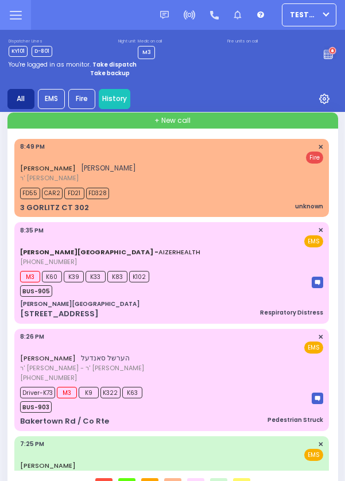 The image size is (345, 481). Describe the element at coordinates (51, 99) in the screenshot. I see `div: EMS` at that location.